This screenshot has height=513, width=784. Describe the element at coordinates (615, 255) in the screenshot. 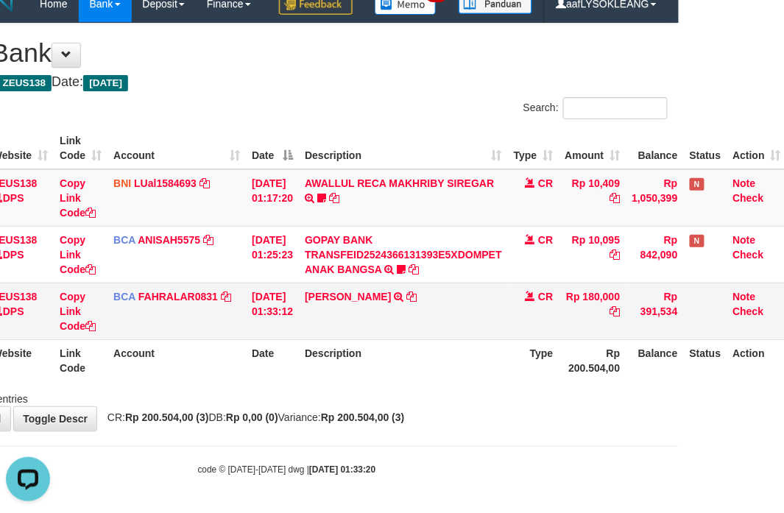

I see `a: Copy Rp 10,095 to clipboard` at that location.